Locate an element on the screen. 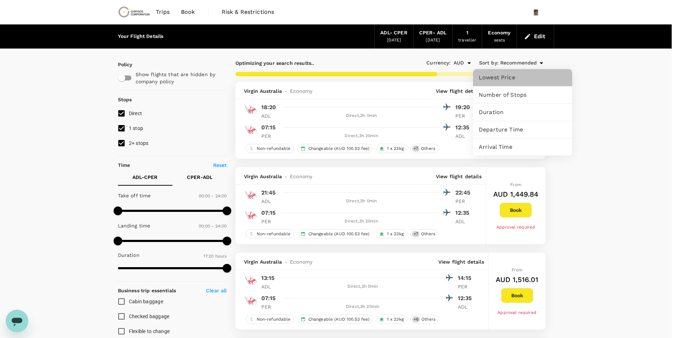 The height and width of the screenshot is (338, 677). div: Duration is located at coordinates (523, 112).